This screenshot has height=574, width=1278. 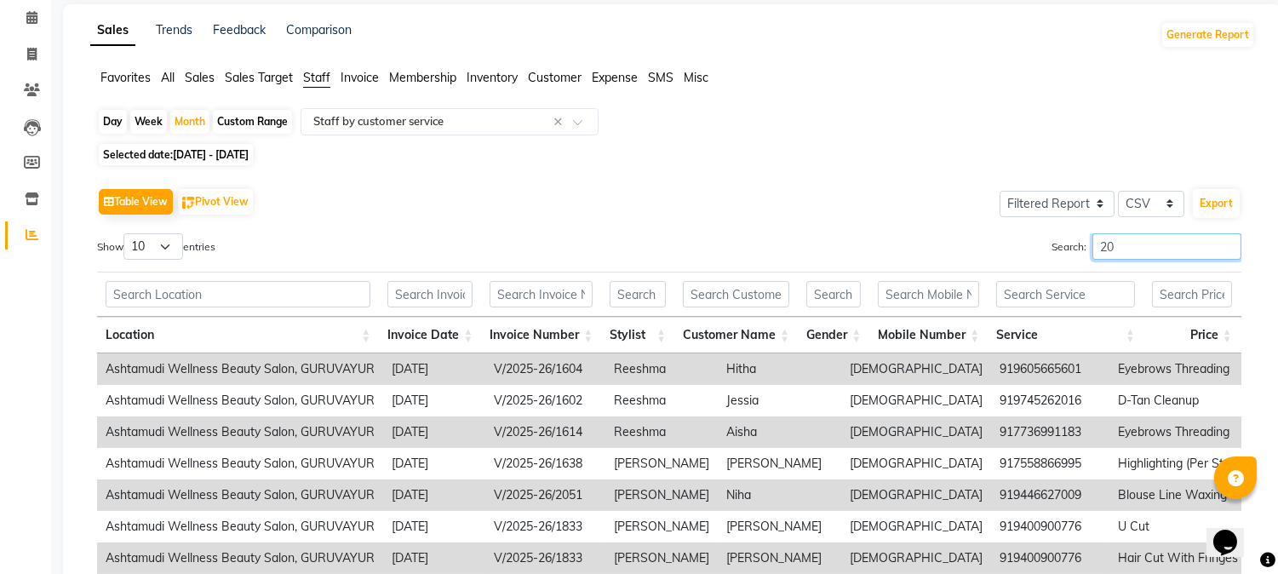 I want to click on span: Inventory, so click(x=492, y=77).